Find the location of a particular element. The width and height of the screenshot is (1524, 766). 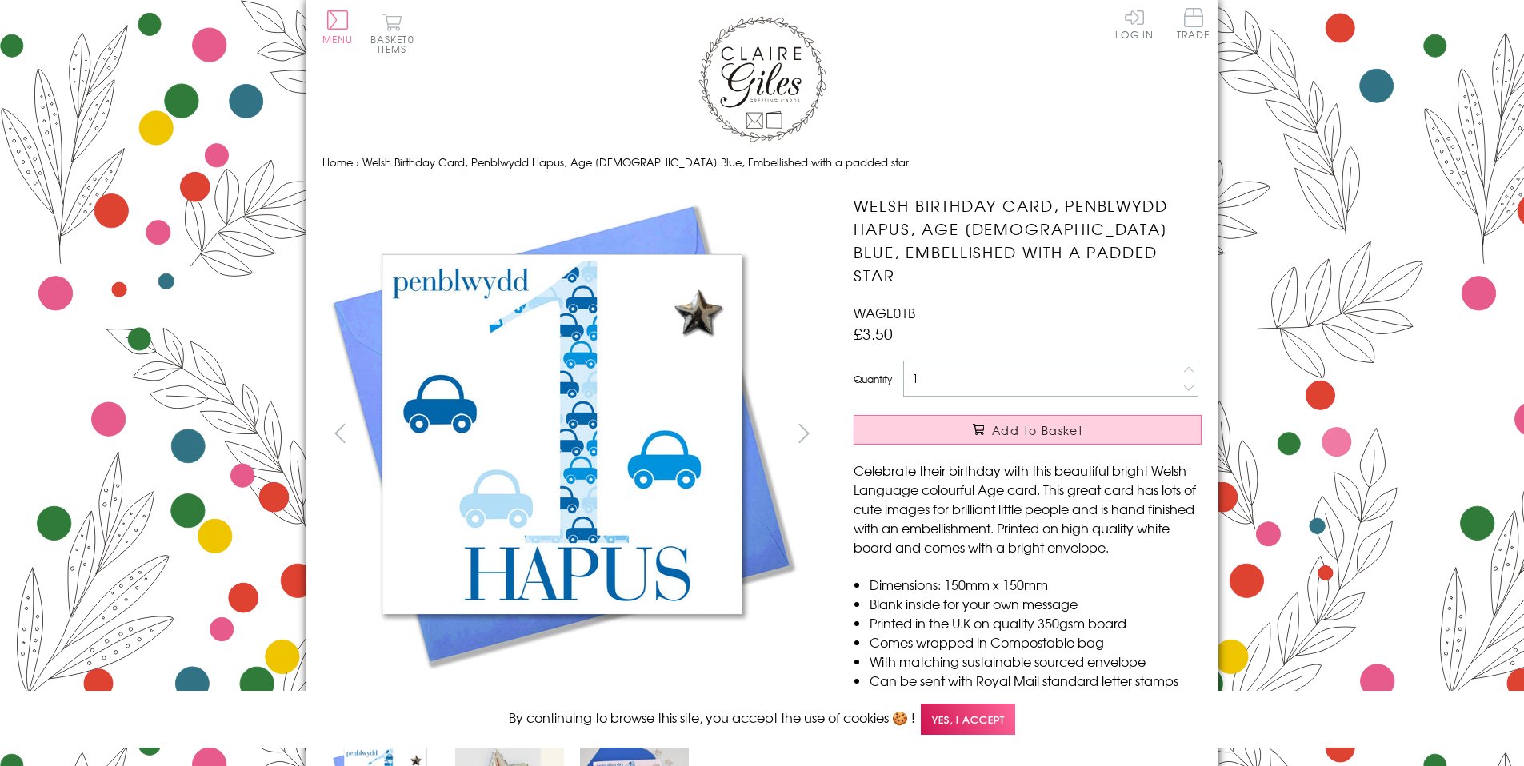

a: Trade is located at coordinates (1193, 25).